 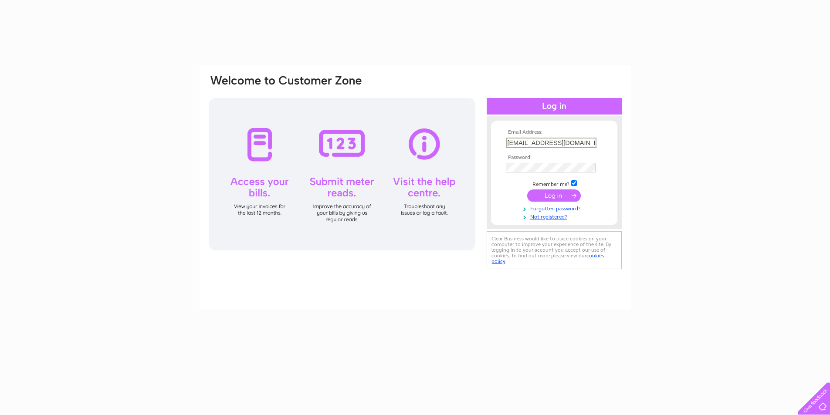 What do you see at coordinates (555, 216) in the screenshot?
I see `a: Not registered?` at bounding box center [555, 216].